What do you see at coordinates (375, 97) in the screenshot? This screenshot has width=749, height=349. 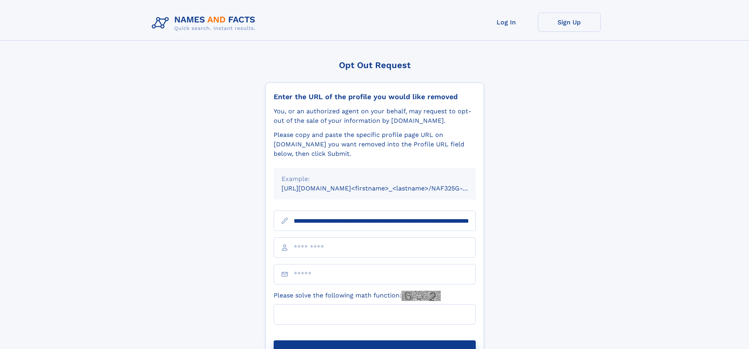 I see `div: Enter the URL of the profile you would like removed` at bounding box center [375, 97].